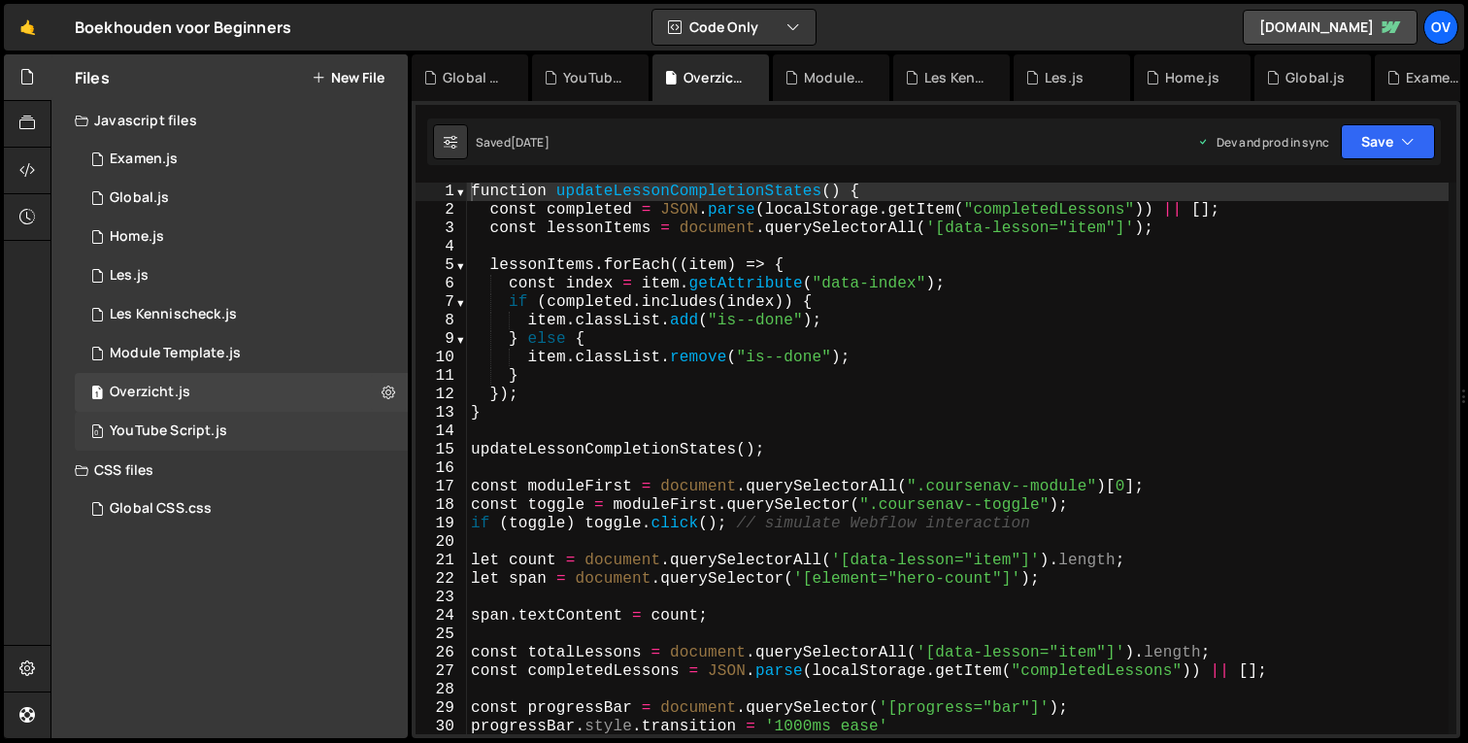  What do you see at coordinates (441, 652) in the screenshot?
I see `div: 26` at bounding box center [441, 652].